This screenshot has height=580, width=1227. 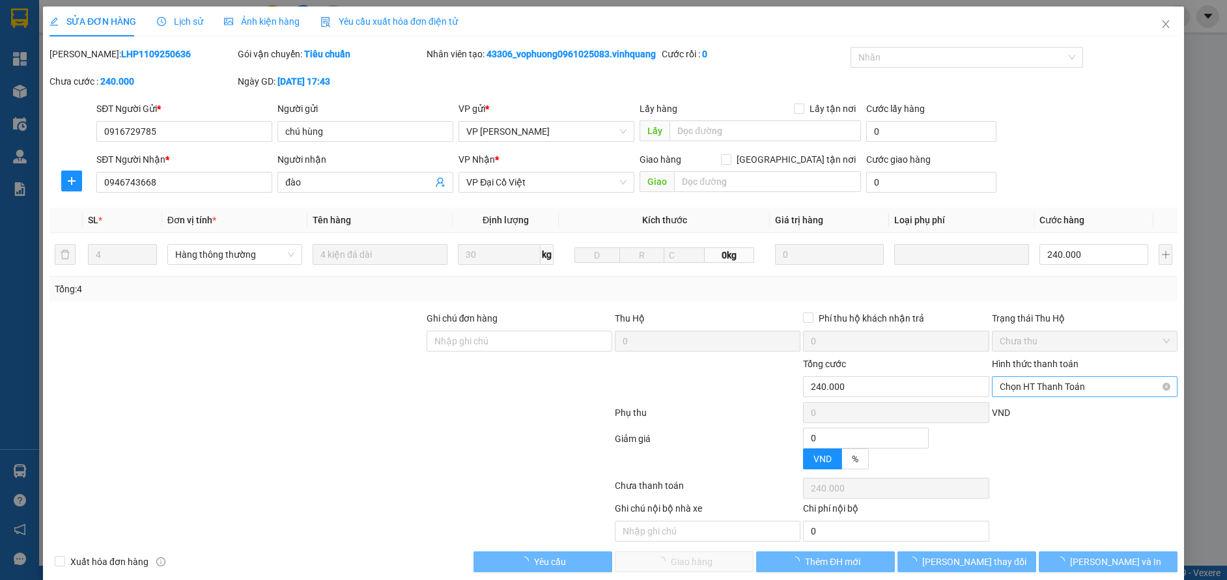 I want to click on div: VP gửi, so click(x=546, y=109).